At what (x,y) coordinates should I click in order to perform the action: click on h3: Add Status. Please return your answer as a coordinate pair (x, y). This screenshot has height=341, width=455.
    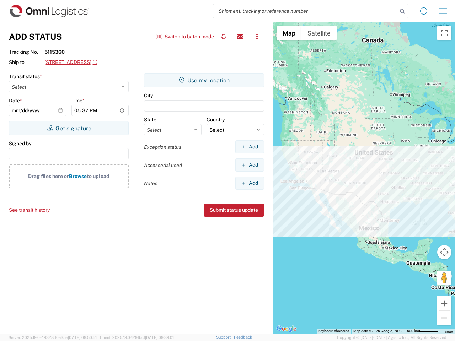
    Looking at the image, I should click on (36, 37).